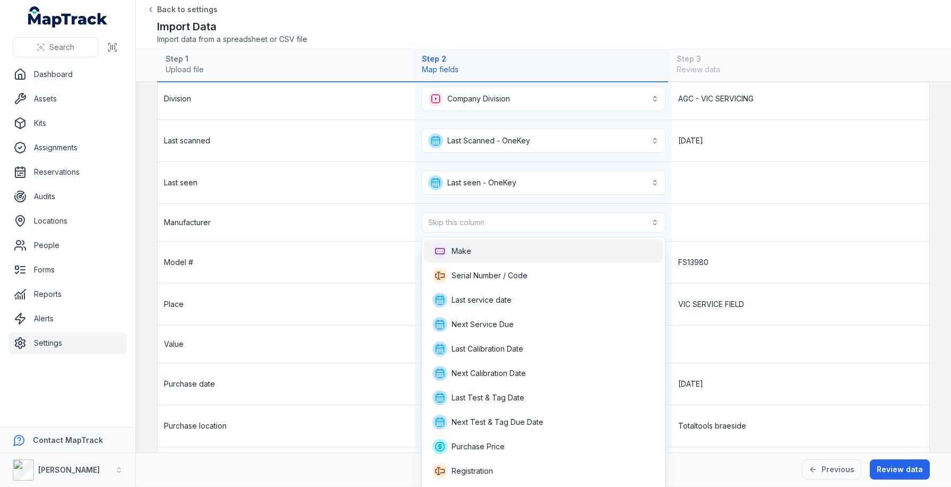  I want to click on span: Make, so click(461, 251).